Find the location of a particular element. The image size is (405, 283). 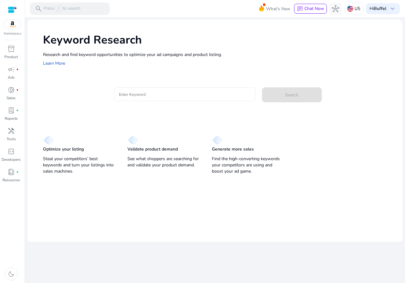

p: Developers is located at coordinates (11, 160).